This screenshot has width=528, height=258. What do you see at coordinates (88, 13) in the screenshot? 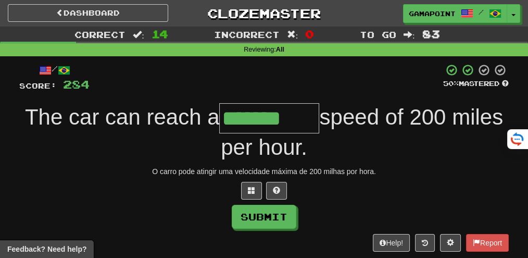
I see `a: Dashboard` at bounding box center [88, 13].